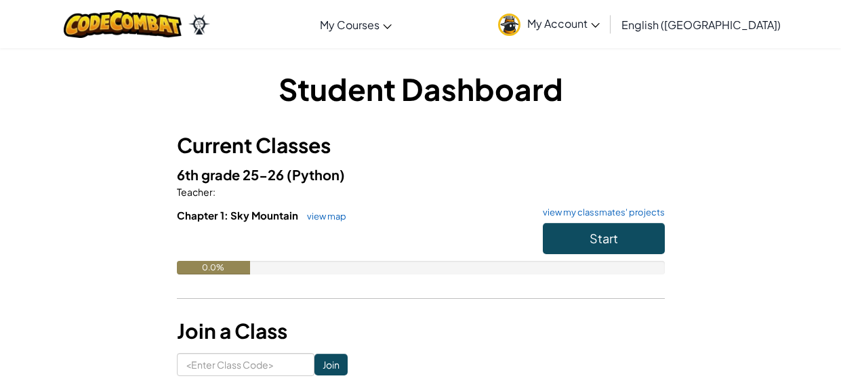 Image resolution: width=841 pixels, height=391 pixels. I want to click on h3: Join a Class, so click(421, 331).